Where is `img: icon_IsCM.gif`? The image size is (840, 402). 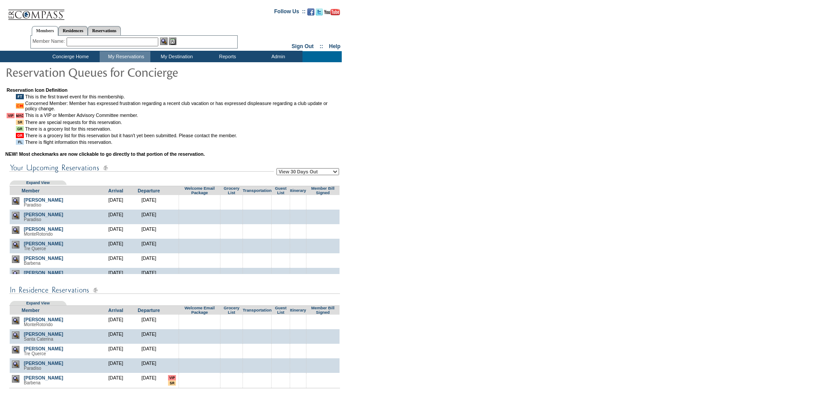
img: icon_IsCM.gif is located at coordinates (20, 106).